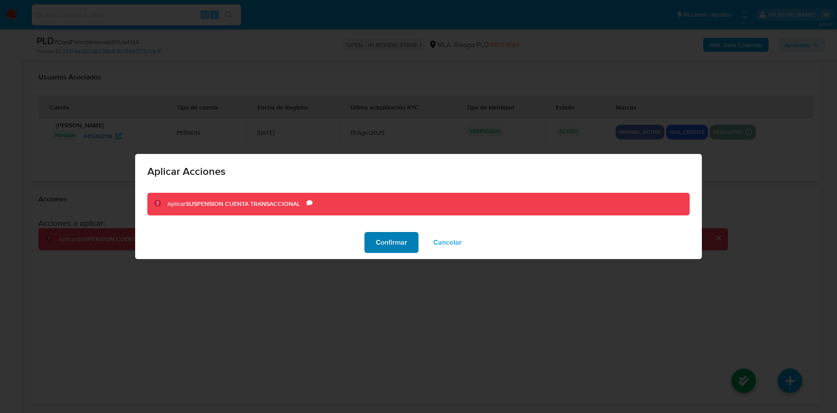  Describe the element at coordinates (419, 171) in the screenshot. I see `span: Aplicar Acciones` at that location.